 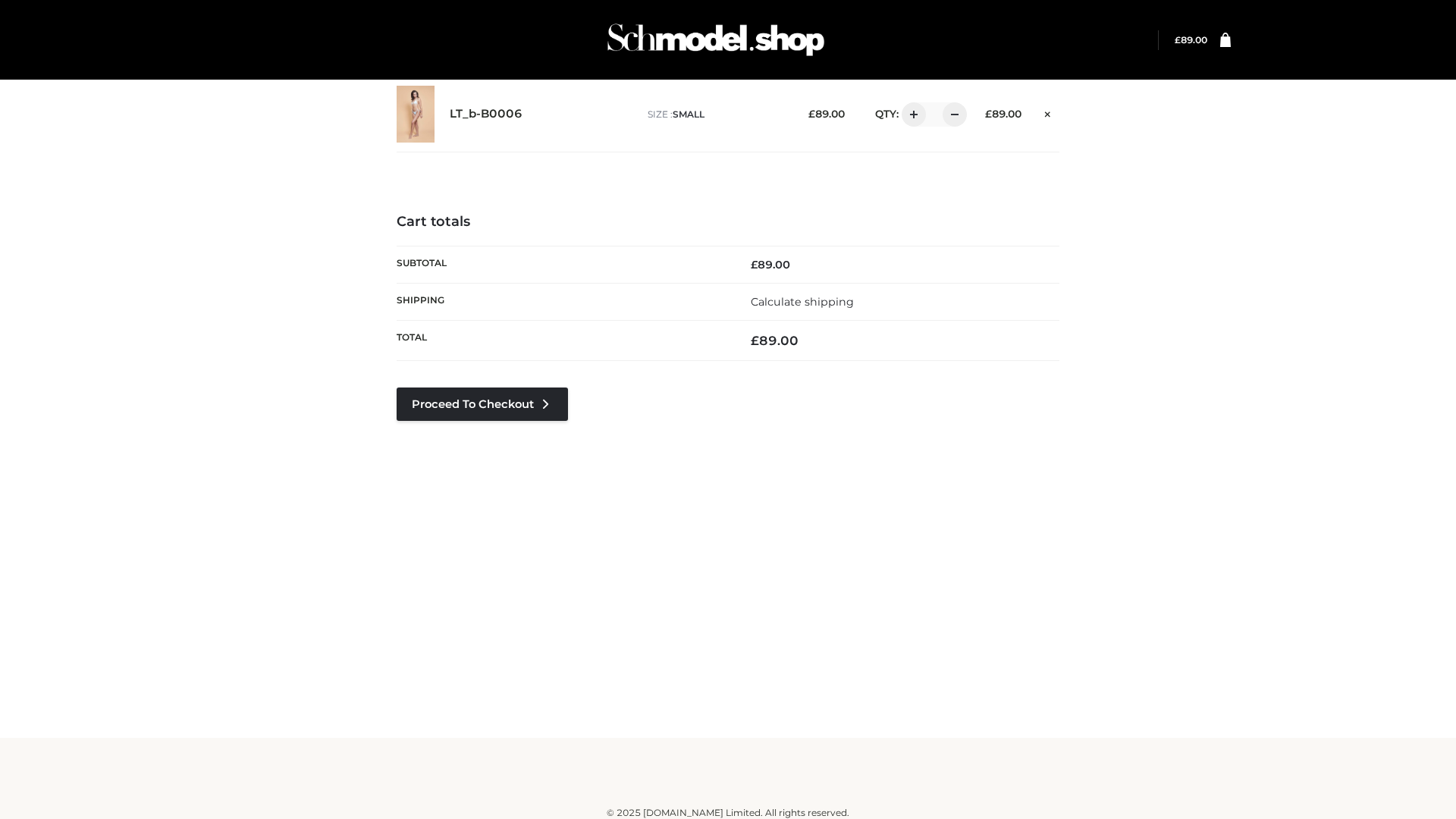 What do you see at coordinates (1048, 113) in the screenshot?
I see `a: Remove this item` at bounding box center [1048, 113].